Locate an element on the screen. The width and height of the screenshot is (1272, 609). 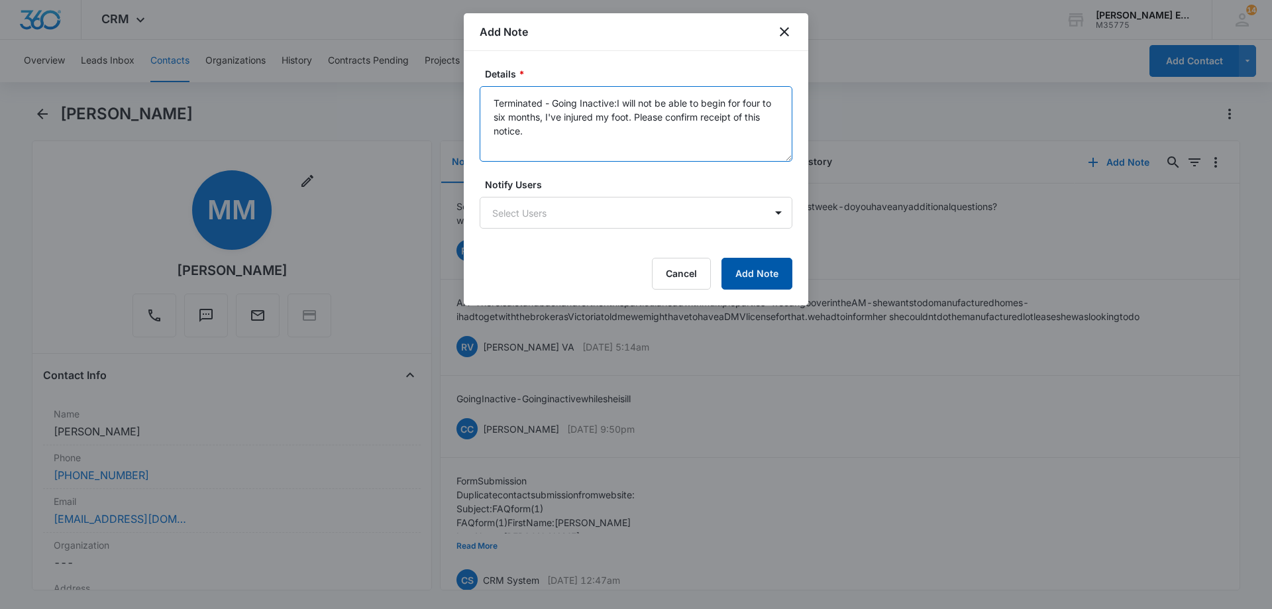
button: Add Note is located at coordinates (757, 274).